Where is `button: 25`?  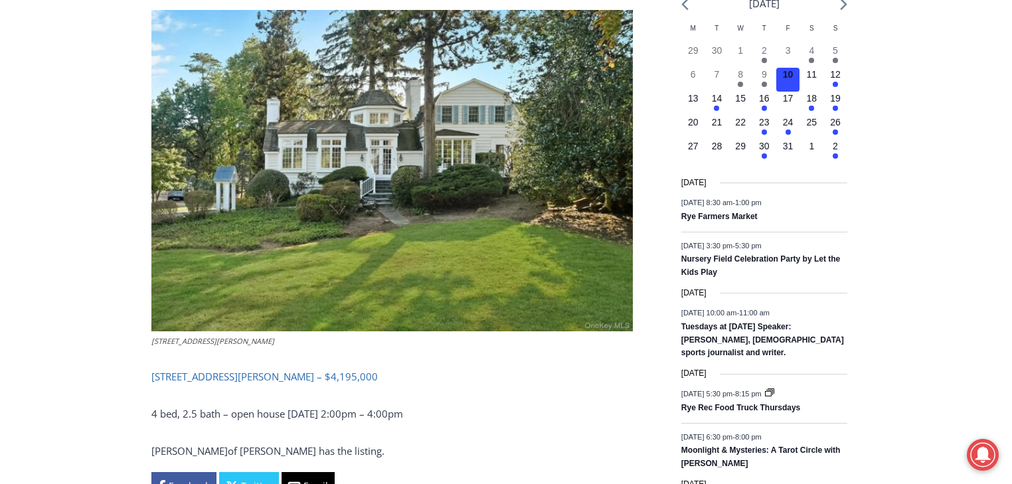
button: 25 is located at coordinates (811, 127).